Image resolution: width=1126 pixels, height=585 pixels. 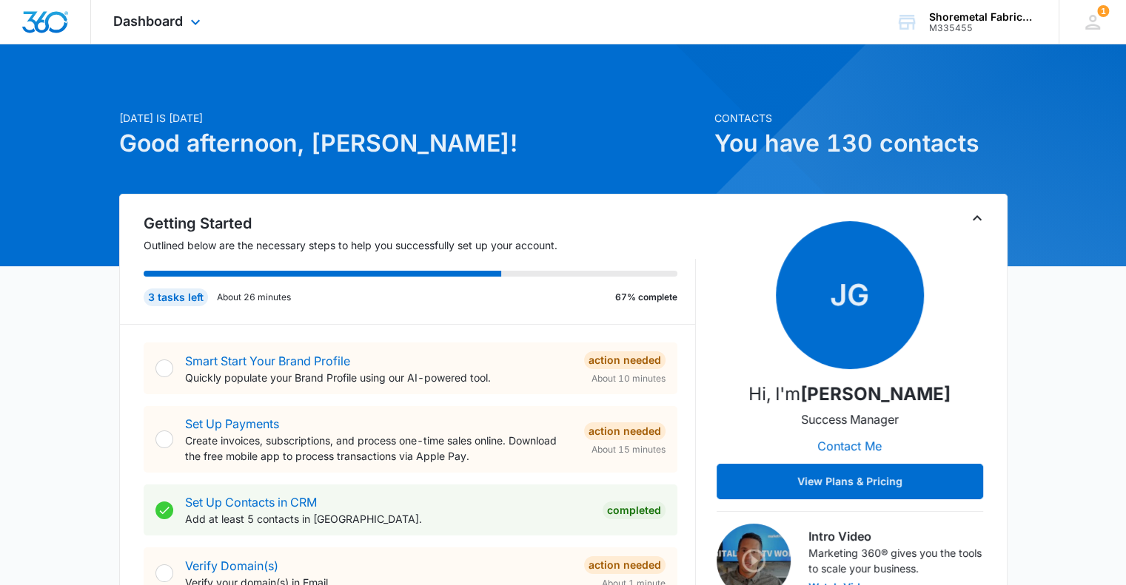 I want to click on span: About 10 minutes, so click(x=628, y=379).